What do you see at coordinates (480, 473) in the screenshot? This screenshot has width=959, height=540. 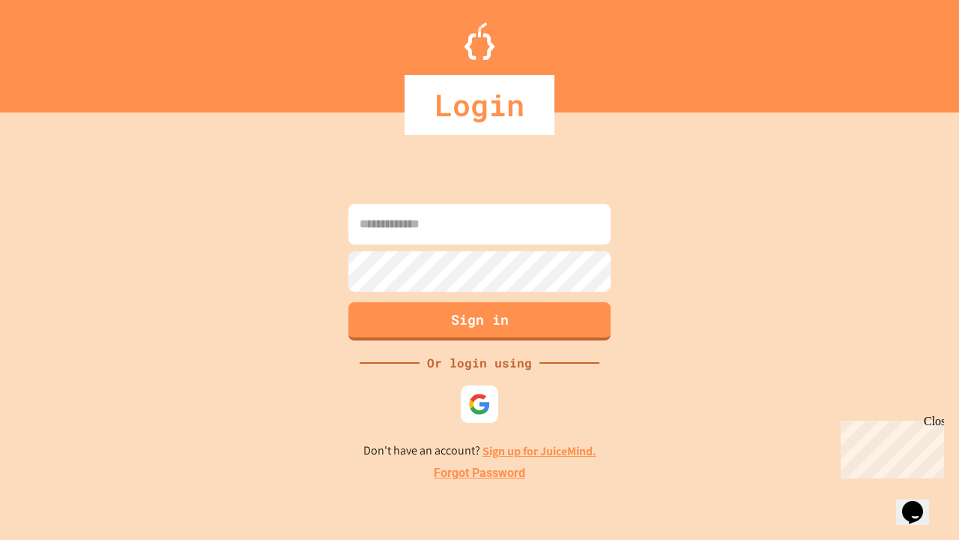 I see `a: Forgot Password` at bounding box center [480, 473].